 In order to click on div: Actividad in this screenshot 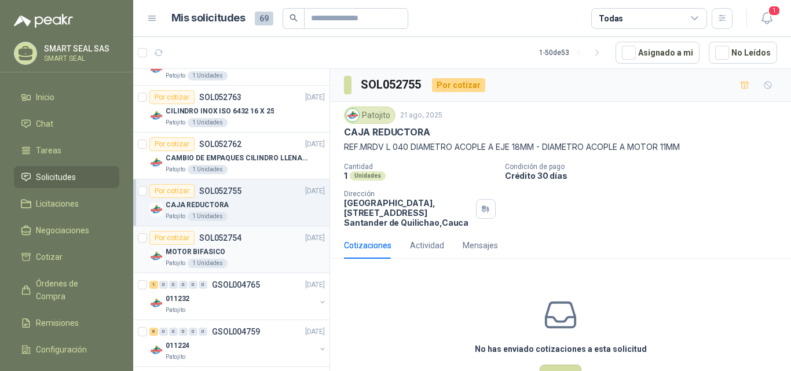, I will do `click(427, 245)`.